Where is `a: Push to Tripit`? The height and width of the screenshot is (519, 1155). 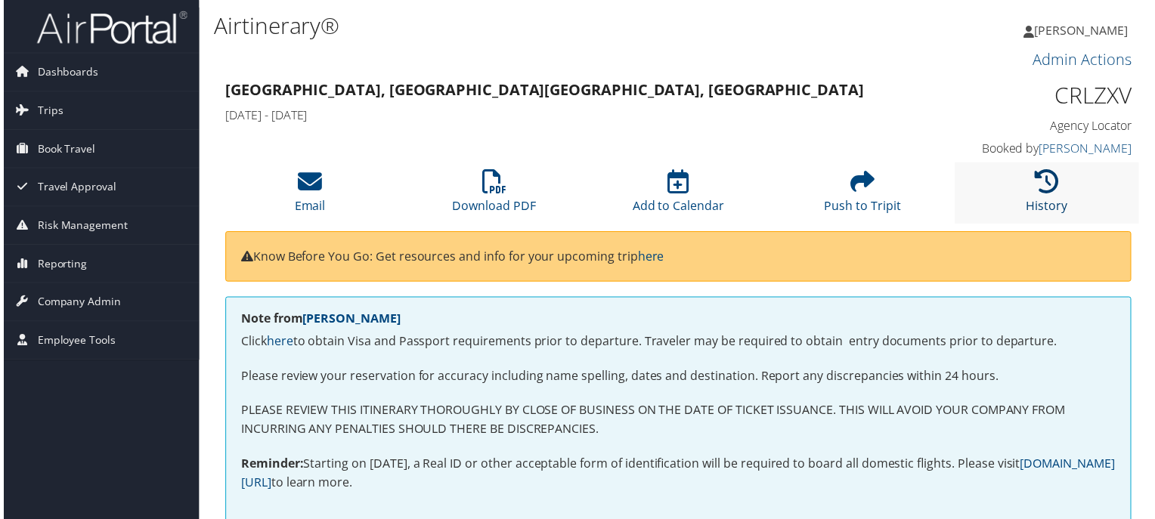 a: Push to Tripit is located at coordinates (864, 197).